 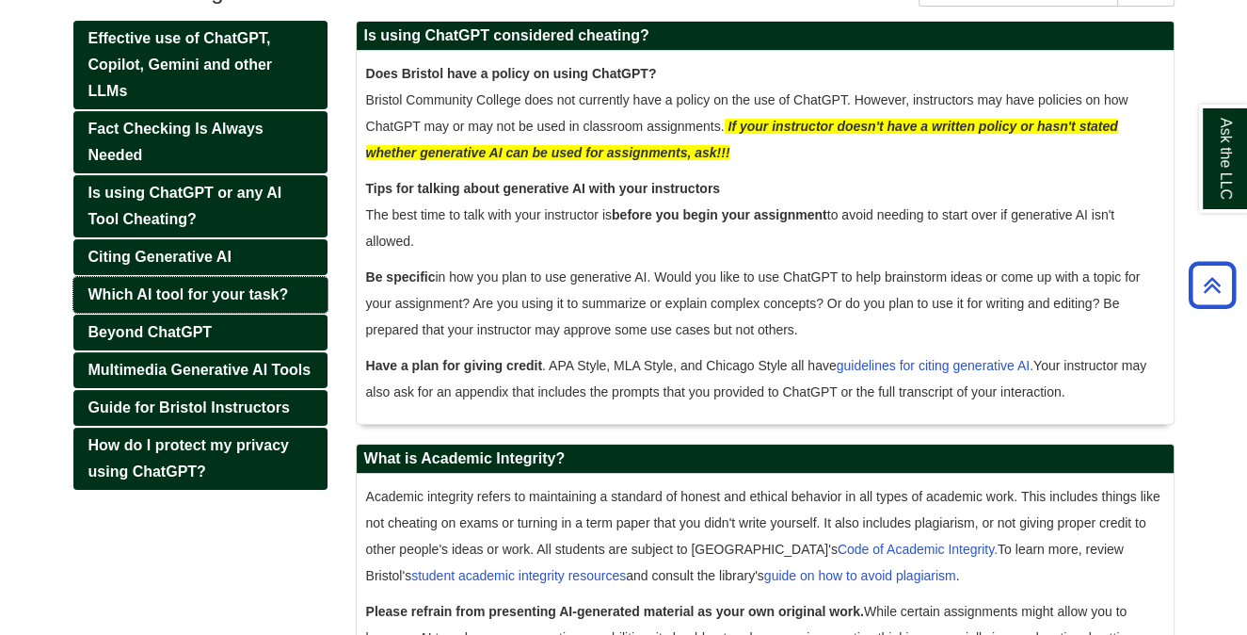 What do you see at coordinates (511, 73) in the screenshot?
I see `strong: Does Bristol have a policy on using ChatGPT?` at bounding box center [511, 73].